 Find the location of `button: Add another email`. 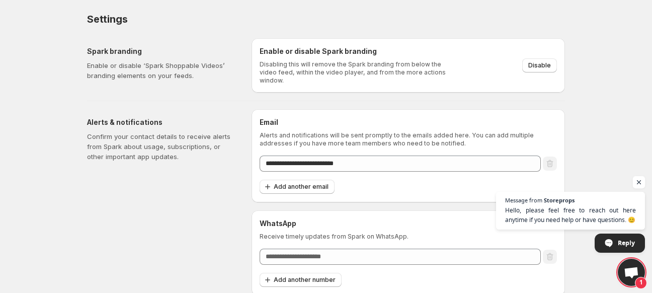

button: Add another email is located at coordinates (297, 187).